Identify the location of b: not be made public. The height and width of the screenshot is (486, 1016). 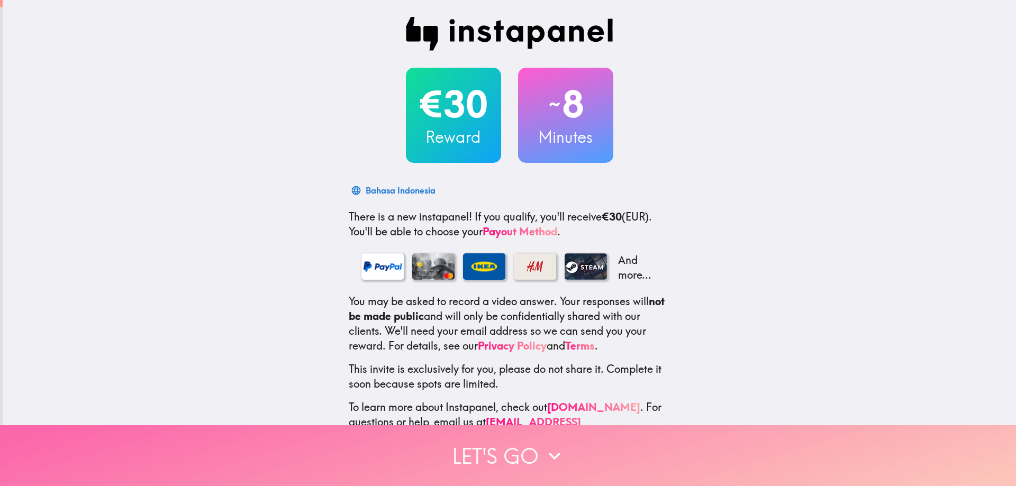
(506, 308).